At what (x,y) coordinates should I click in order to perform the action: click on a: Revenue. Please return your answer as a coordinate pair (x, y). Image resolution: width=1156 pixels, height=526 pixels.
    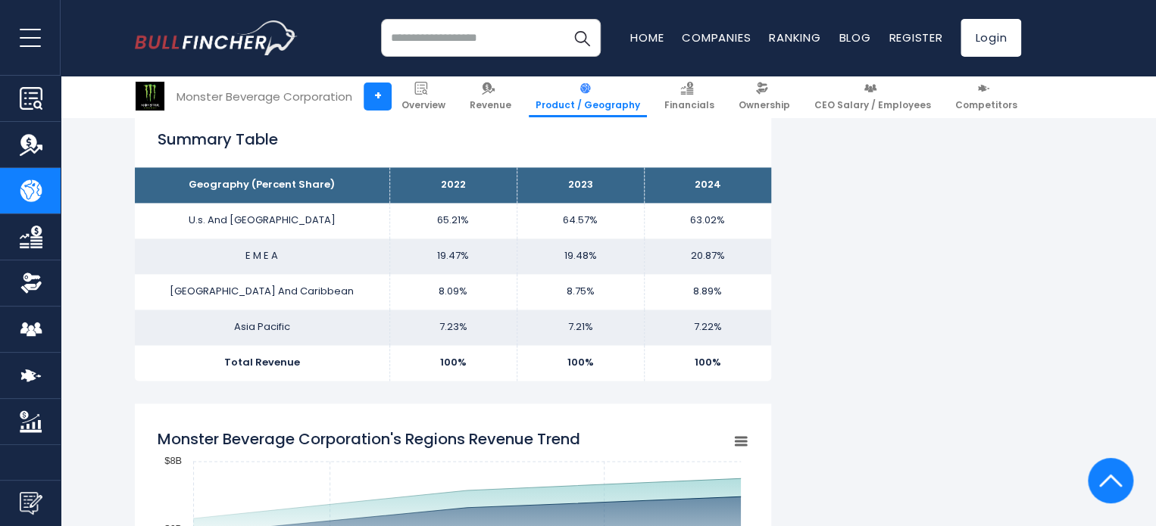
    Looking at the image, I should click on (490, 96).